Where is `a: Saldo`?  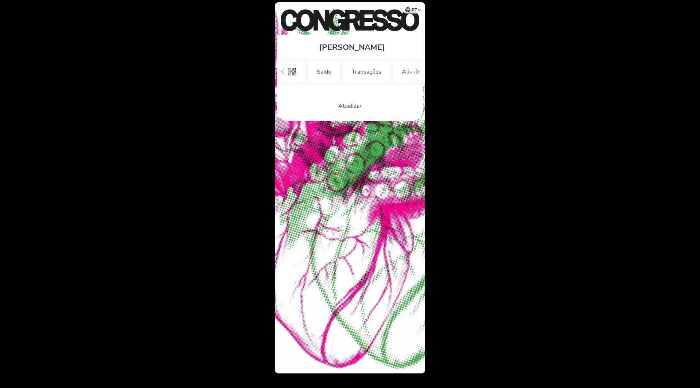 a: Saldo is located at coordinates (324, 71).